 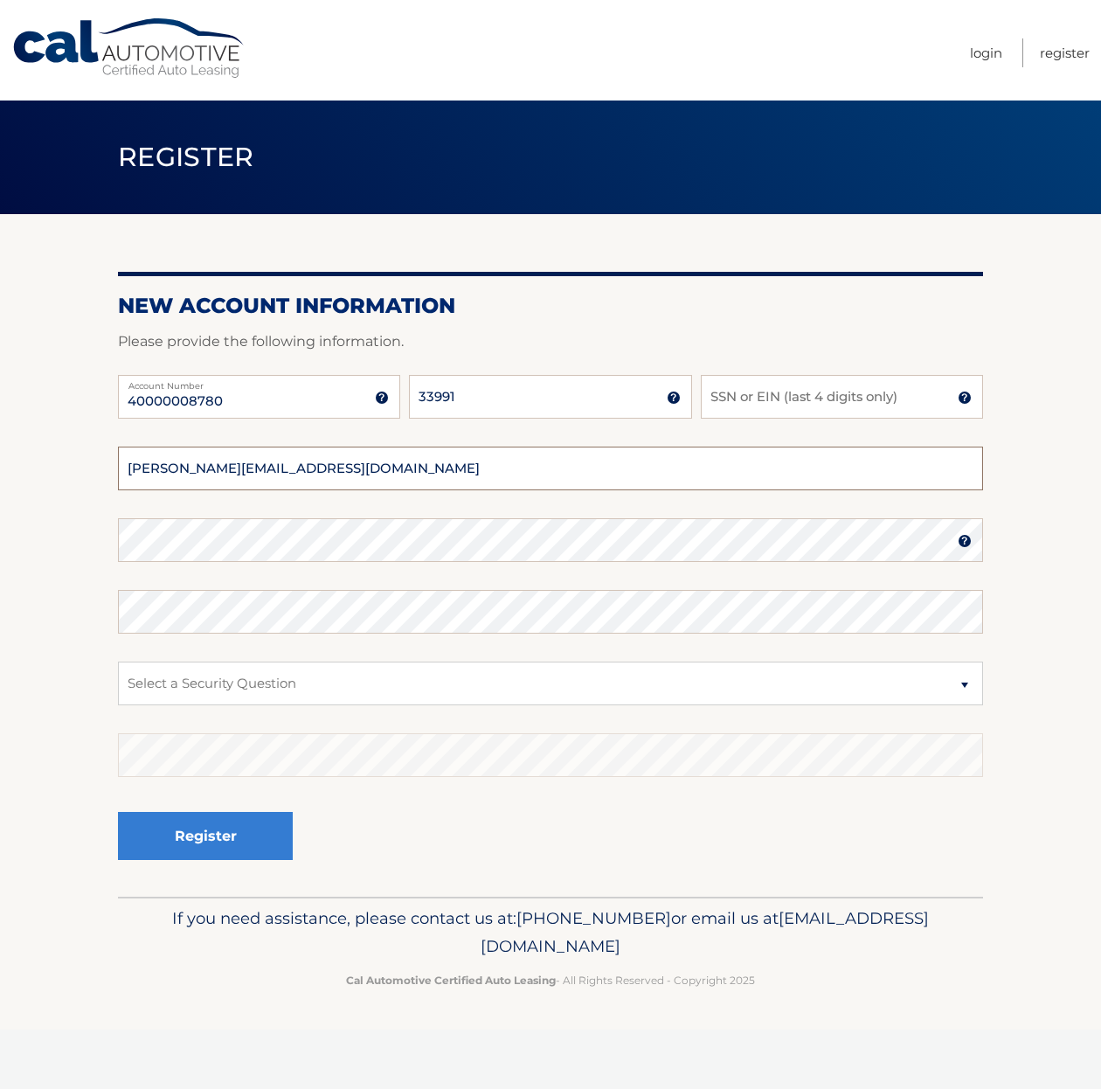 I want to click on input: Email, so click(x=551, y=468).